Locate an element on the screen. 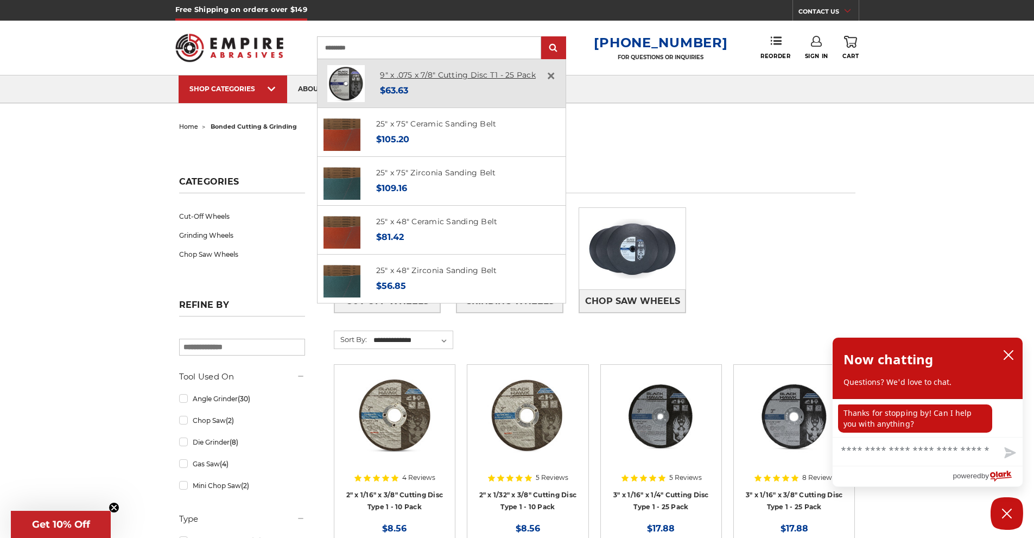 This screenshot has width=1034, height=538. img: 9 inch cut off wheel is located at coordinates (346, 84).